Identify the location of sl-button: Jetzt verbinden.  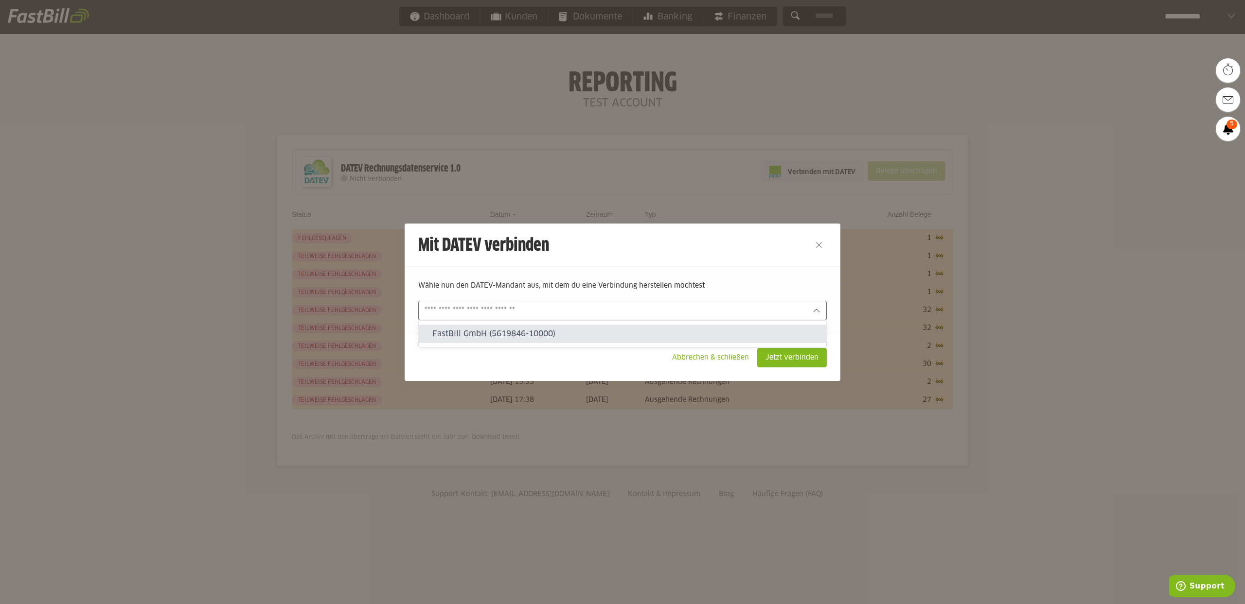
(791, 358).